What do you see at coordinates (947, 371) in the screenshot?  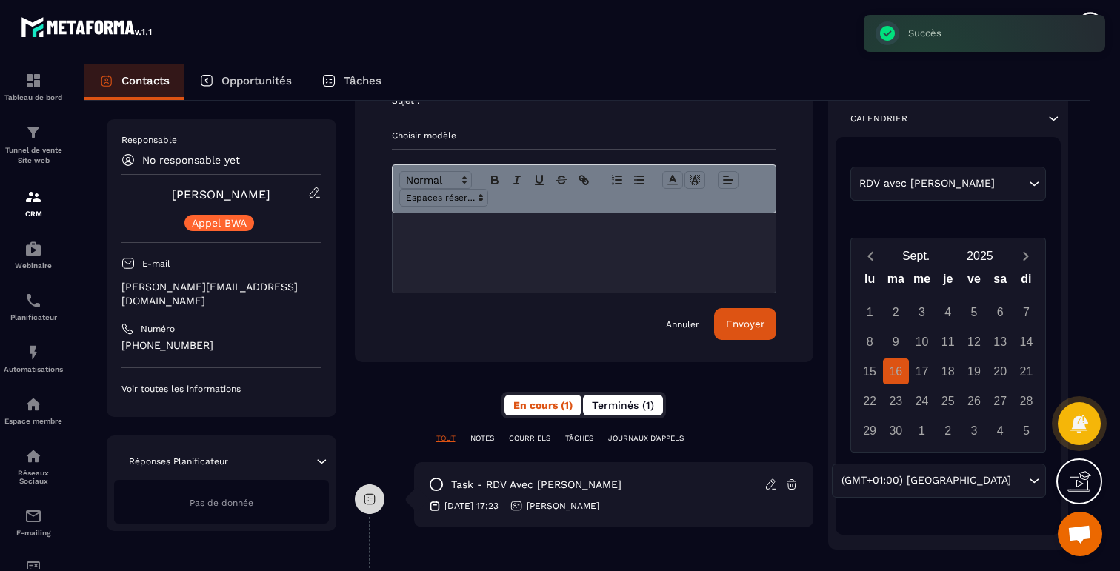 I see `div: 18` at bounding box center [947, 371].